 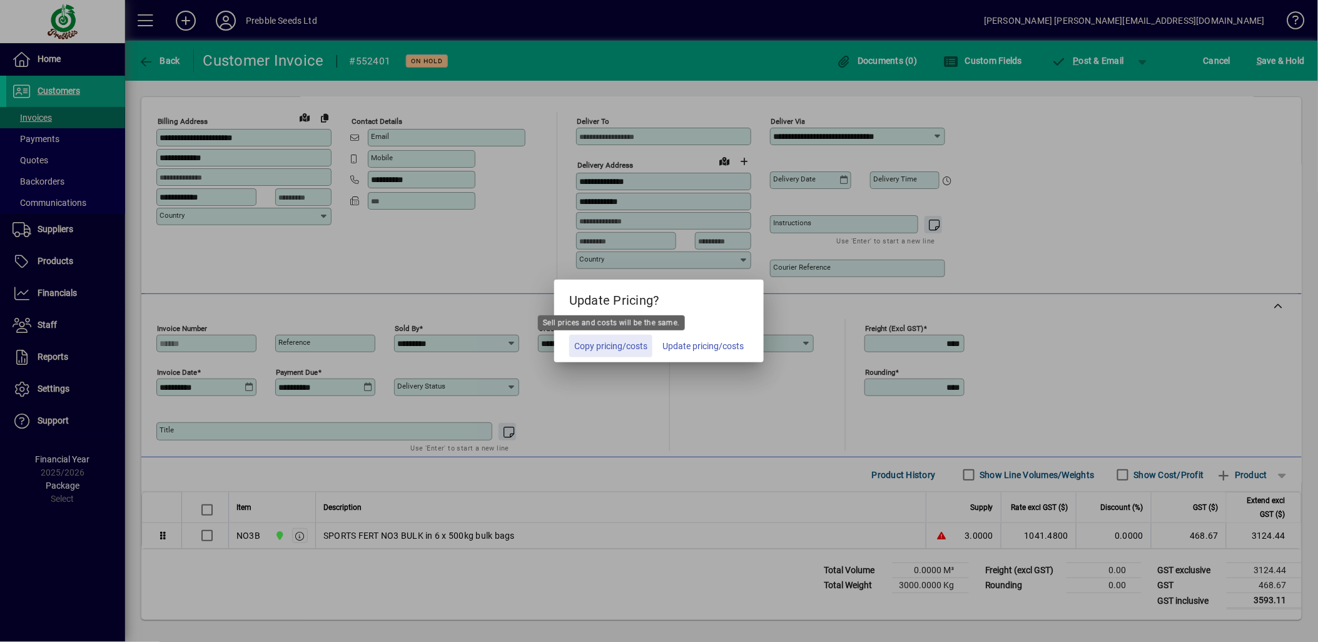 What do you see at coordinates (611, 346) in the screenshot?
I see `span: Copy pricing/costs` at bounding box center [611, 346].